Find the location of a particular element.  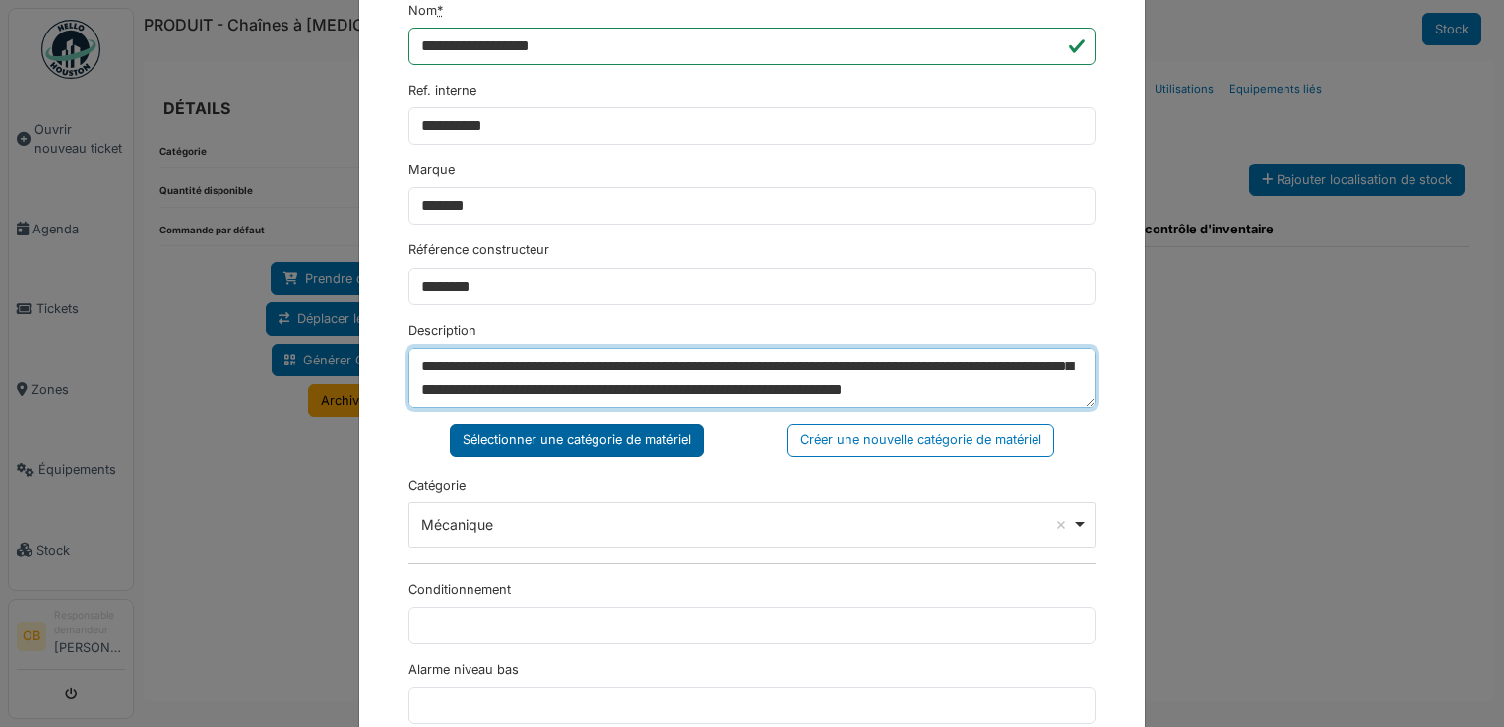

label: Référence constructeur is located at coordinates (478, 249).